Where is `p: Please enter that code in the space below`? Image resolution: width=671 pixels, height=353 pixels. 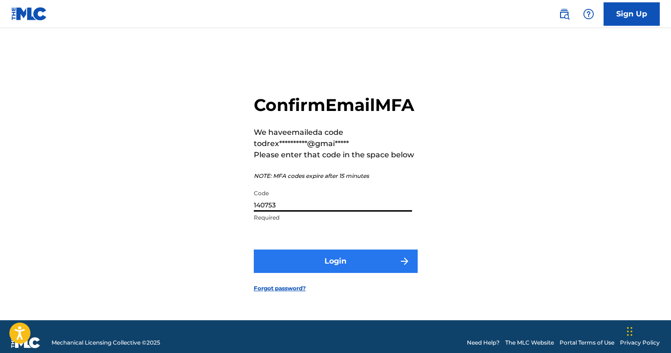
p: Please enter that code in the space below is located at coordinates (335, 155).